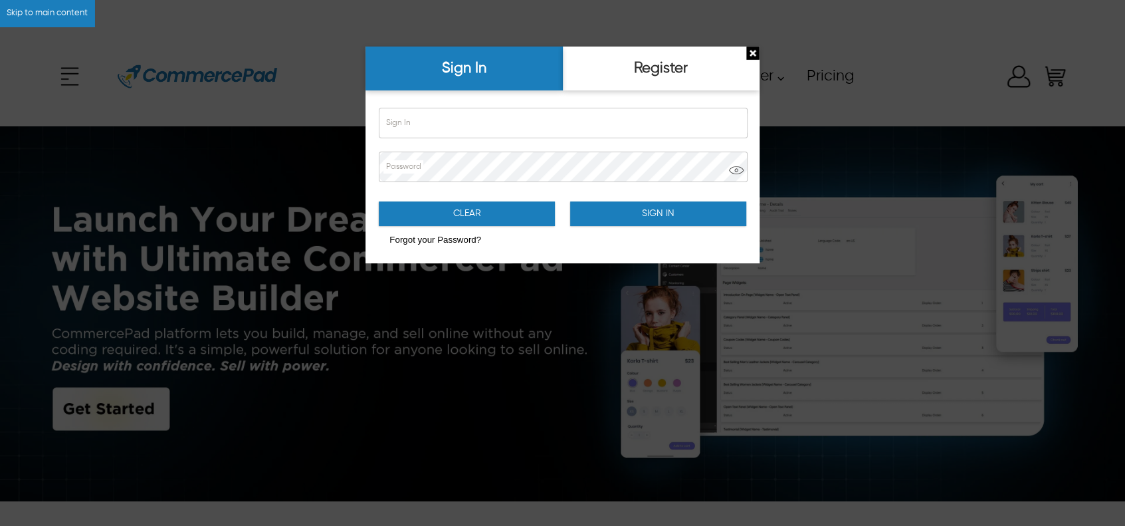 The height and width of the screenshot is (526, 1125). I want to click on div: Register, so click(661, 68).